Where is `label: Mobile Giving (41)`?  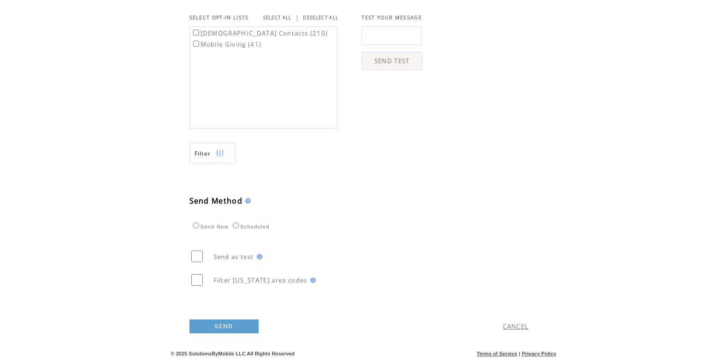
label: Mobile Giving (41) is located at coordinates (226, 44).